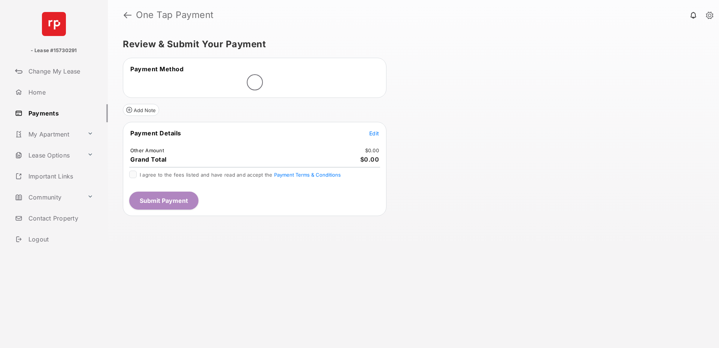 This screenshot has height=348, width=719. What do you see at coordinates (175, 15) in the screenshot?
I see `strong: One Tap Payment` at bounding box center [175, 15].